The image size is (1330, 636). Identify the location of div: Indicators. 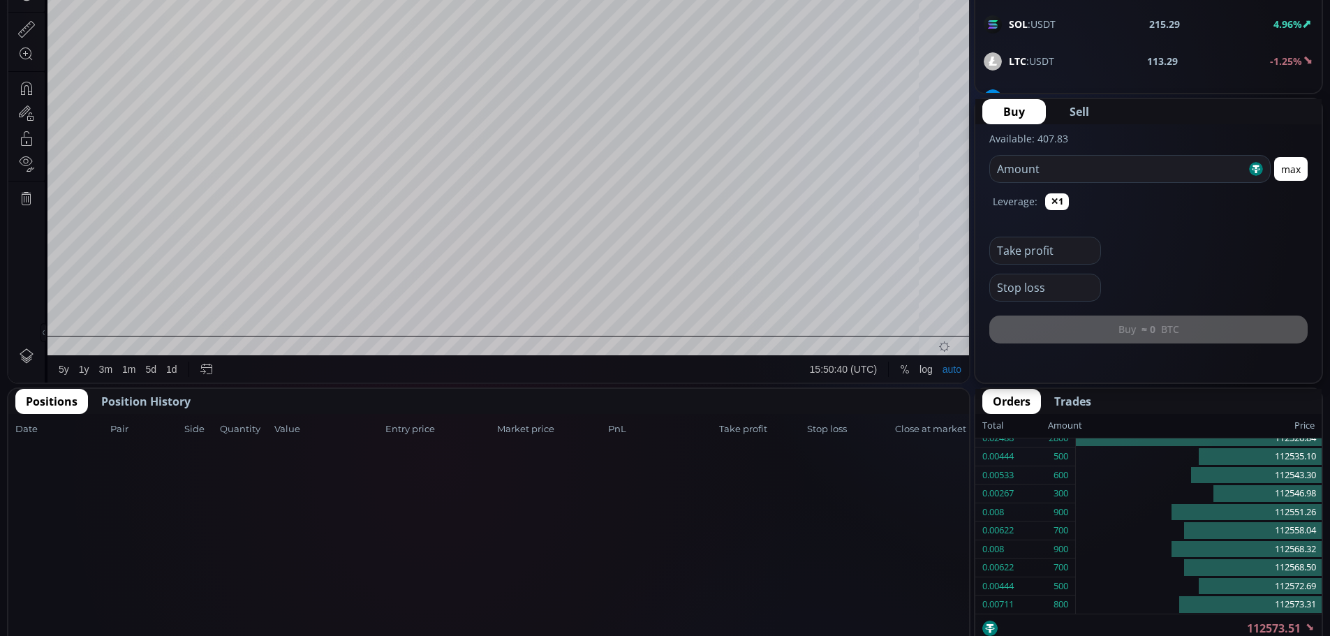
(281, 13).